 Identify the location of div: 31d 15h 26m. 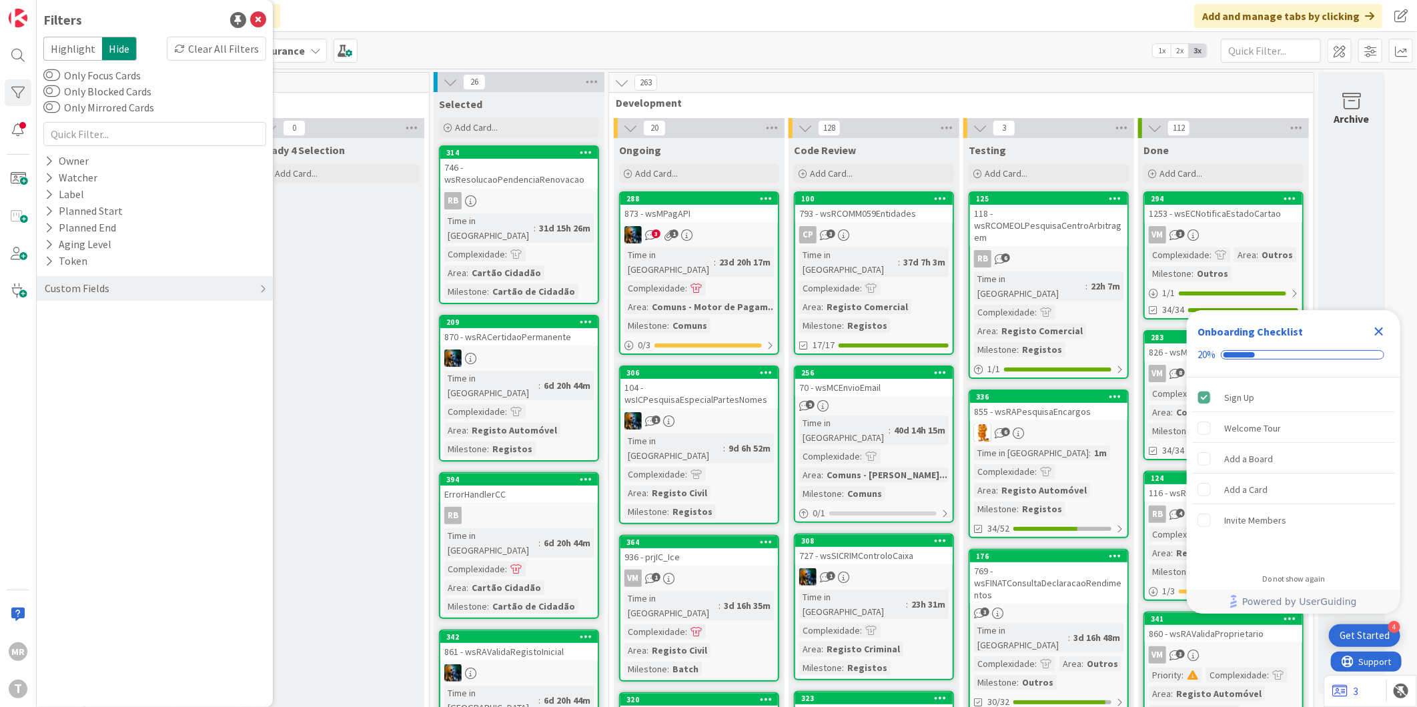
(564, 228).